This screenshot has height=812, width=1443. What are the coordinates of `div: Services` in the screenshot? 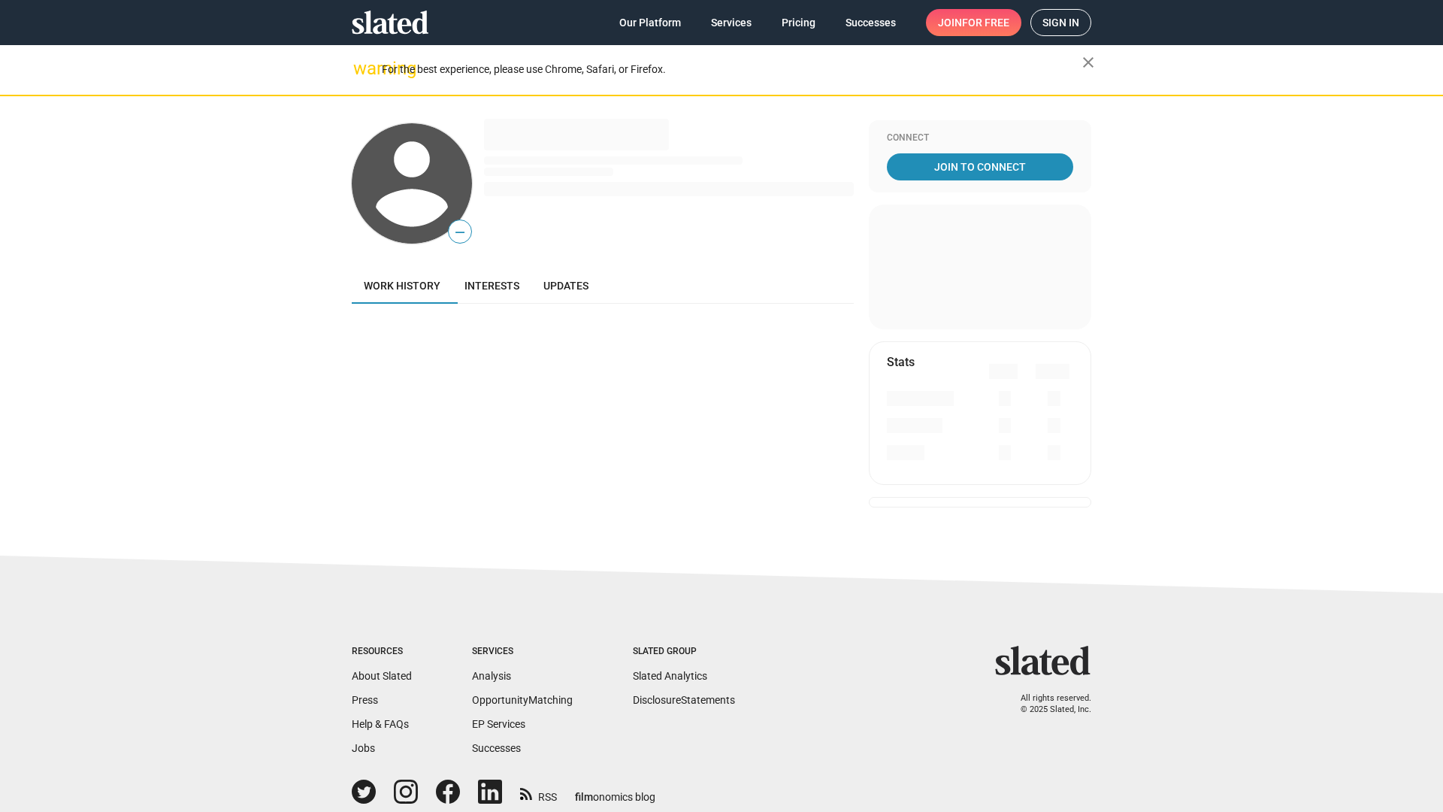 It's located at (522, 652).